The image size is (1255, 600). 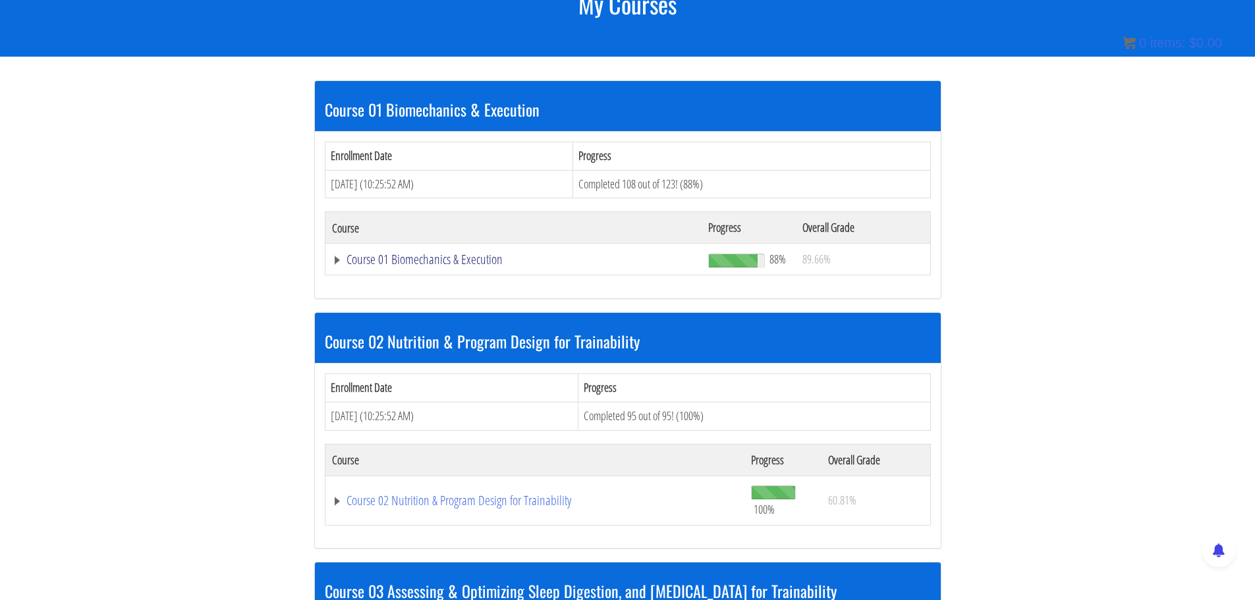 I want to click on a: Course 01 Biomechanics & Execution, so click(x=514, y=260).